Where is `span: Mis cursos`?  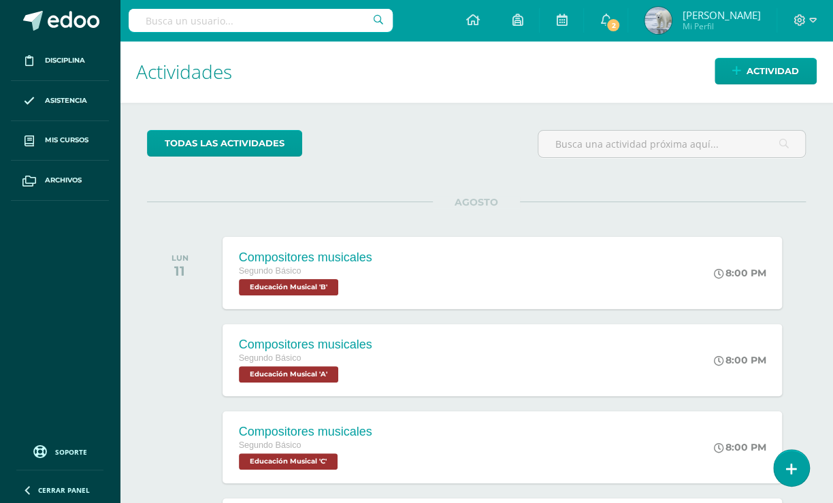 span: Mis cursos is located at coordinates (67, 140).